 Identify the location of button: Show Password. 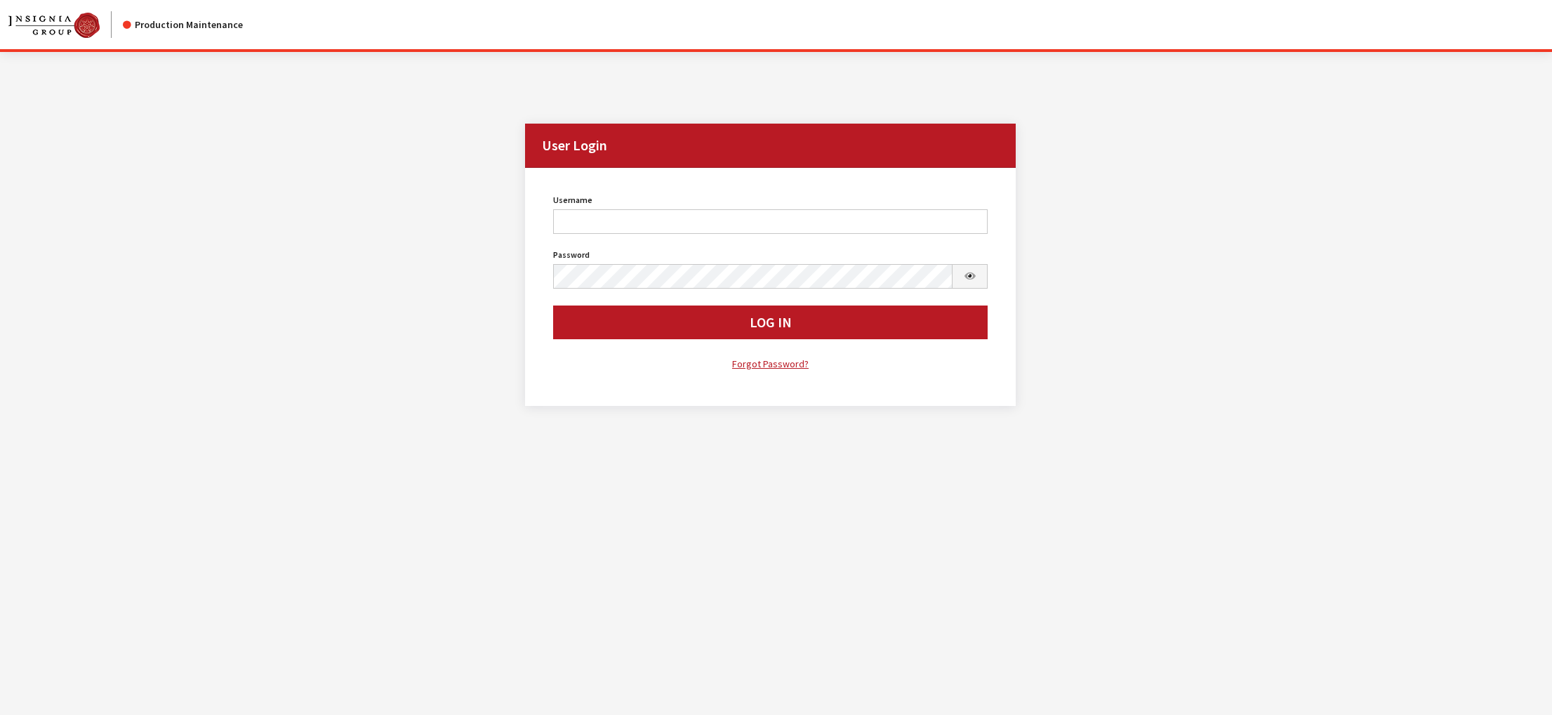
(970, 276).